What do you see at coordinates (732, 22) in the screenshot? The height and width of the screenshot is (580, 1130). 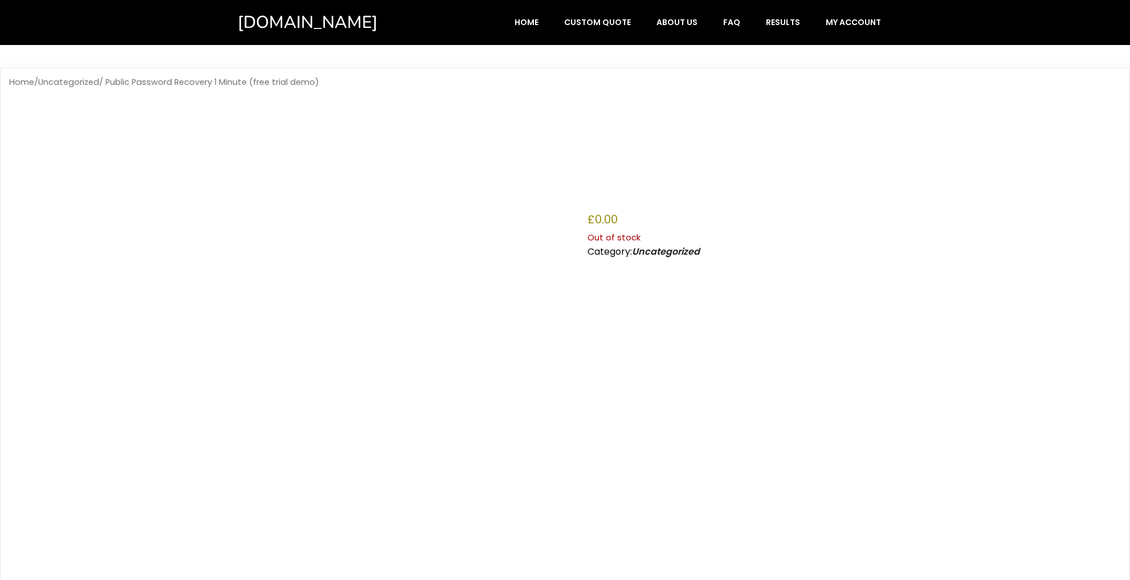 I see `a: FAQ` at bounding box center [732, 22].